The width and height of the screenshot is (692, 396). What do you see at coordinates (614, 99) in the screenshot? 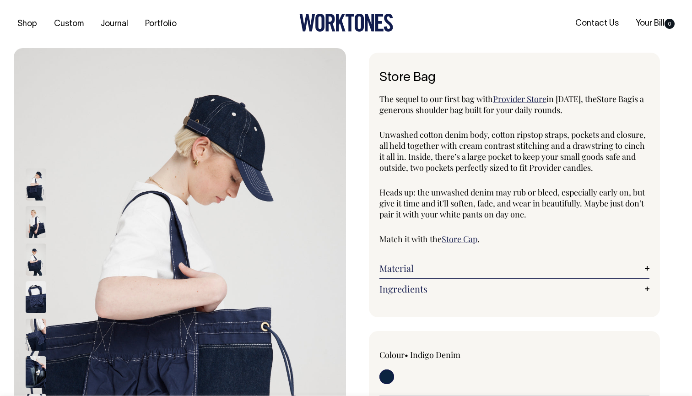
I see `span: Store Bag` at bounding box center [614, 99].